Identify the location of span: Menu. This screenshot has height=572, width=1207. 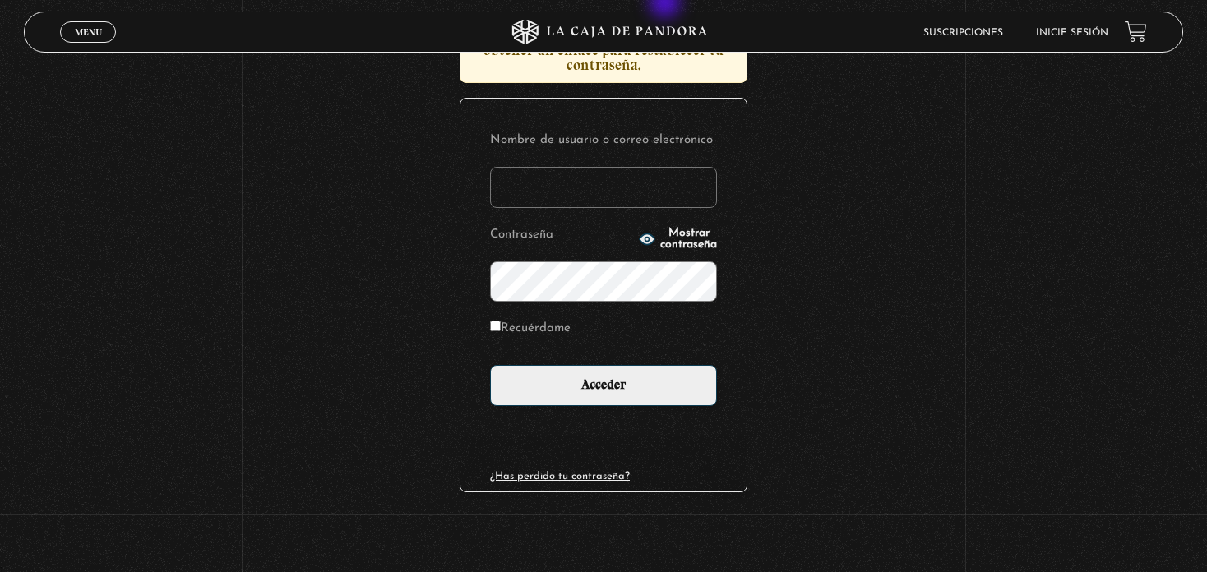
(88, 32).